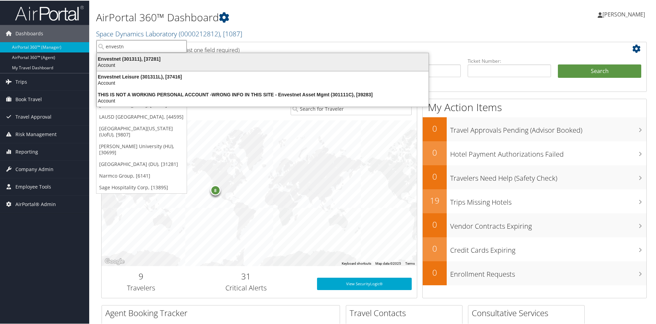 Image resolution: width=656 pixels, height=324 pixels. Describe the element at coordinates (33, 116) in the screenshot. I see `span: Travel Approval` at that location.